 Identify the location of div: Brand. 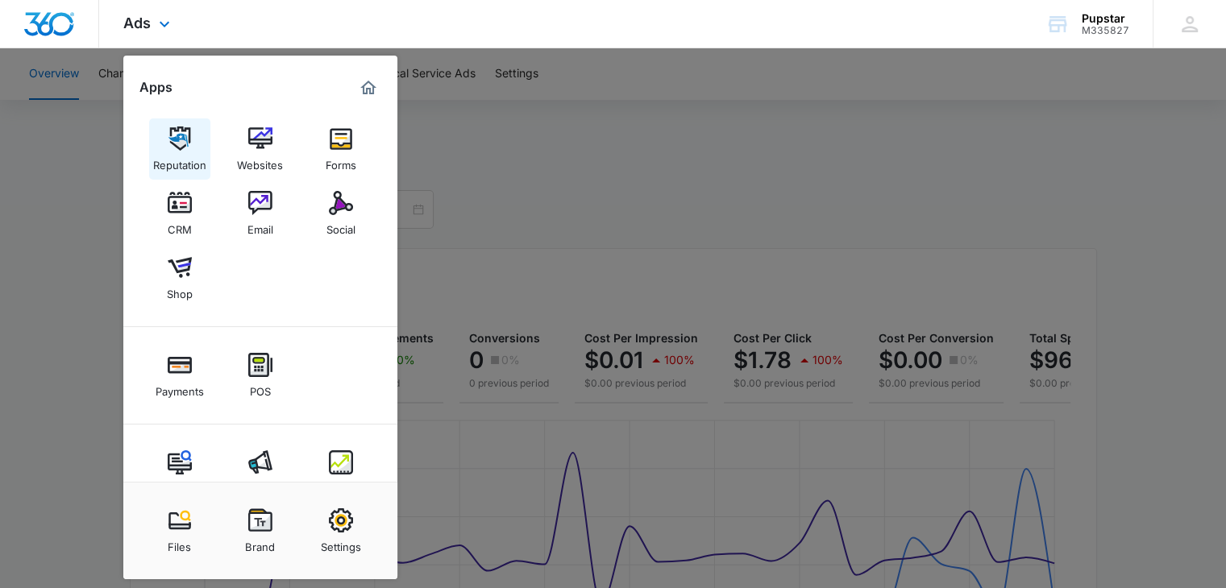
(260, 543).